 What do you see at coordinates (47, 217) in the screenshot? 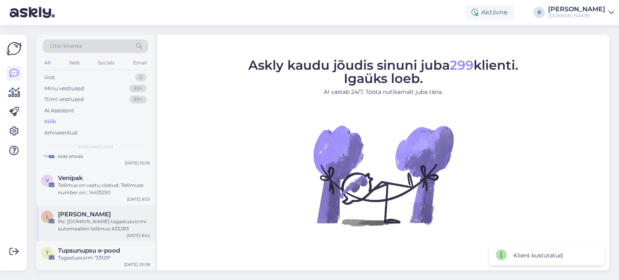
I see `span: L` at bounding box center [47, 217].